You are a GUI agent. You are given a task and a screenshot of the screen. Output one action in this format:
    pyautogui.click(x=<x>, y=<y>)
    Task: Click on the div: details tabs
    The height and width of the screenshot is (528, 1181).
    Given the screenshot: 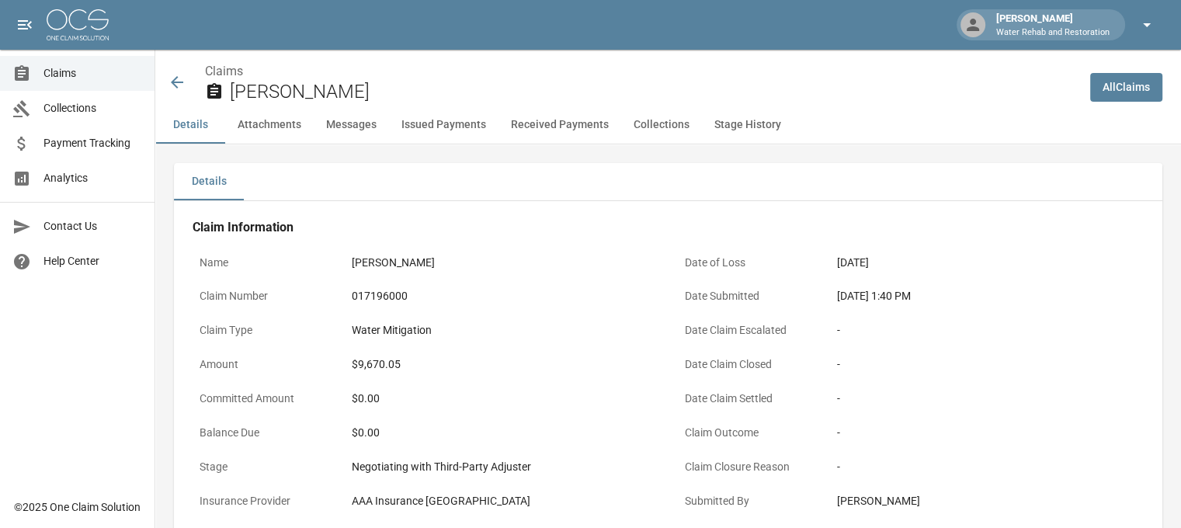 What is the action you would take?
    pyautogui.click(x=668, y=182)
    